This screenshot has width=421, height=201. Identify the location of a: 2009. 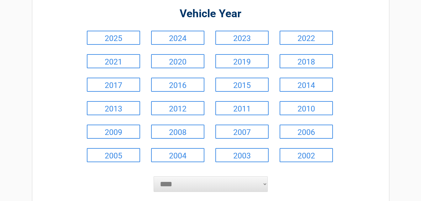
(113, 132).